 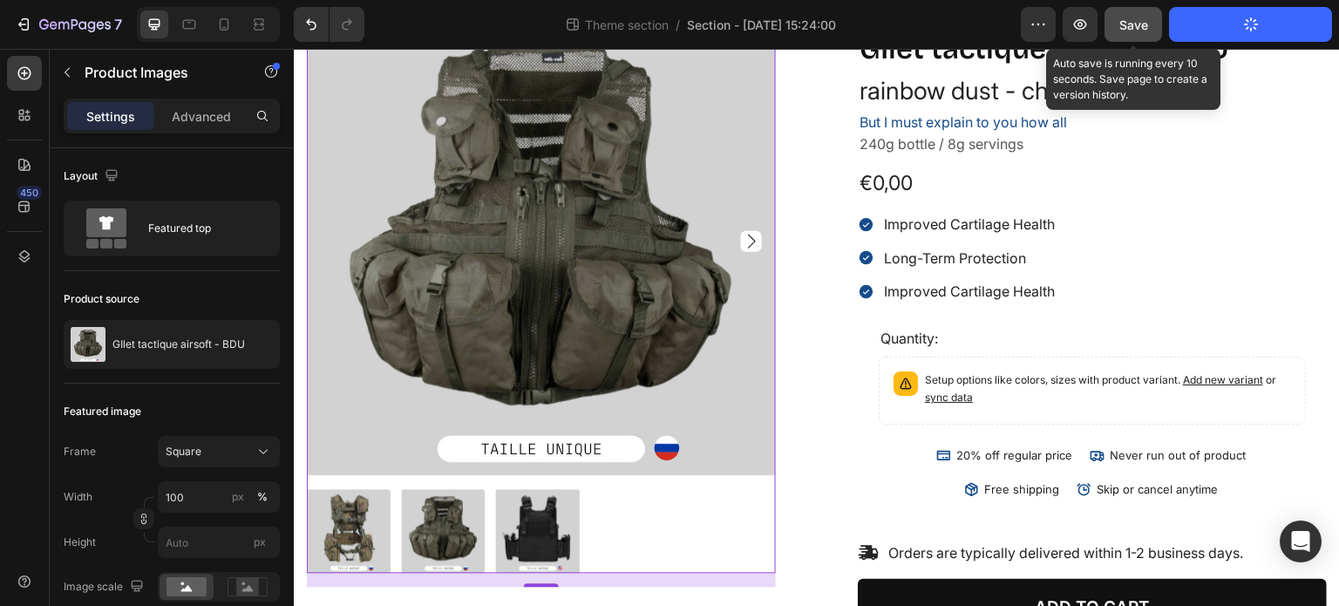 What do you see at coordinates (78, 497) in the screenshot?
I see `label: Width` at bounding box center [78, 497].